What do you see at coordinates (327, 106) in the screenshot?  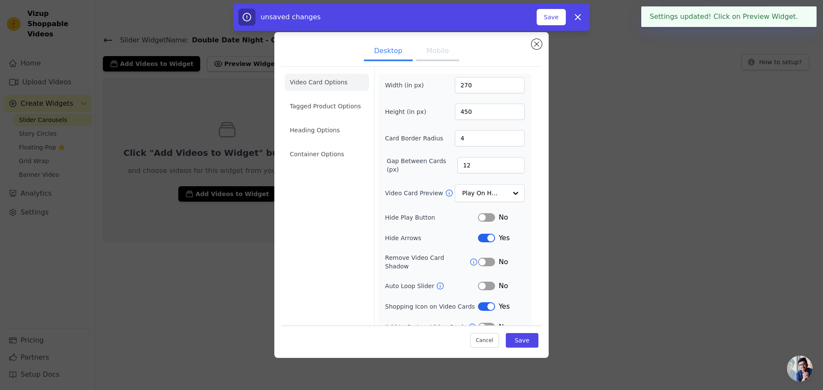 I see `li: Tagged Product Options` at bounding box center [327, 106].